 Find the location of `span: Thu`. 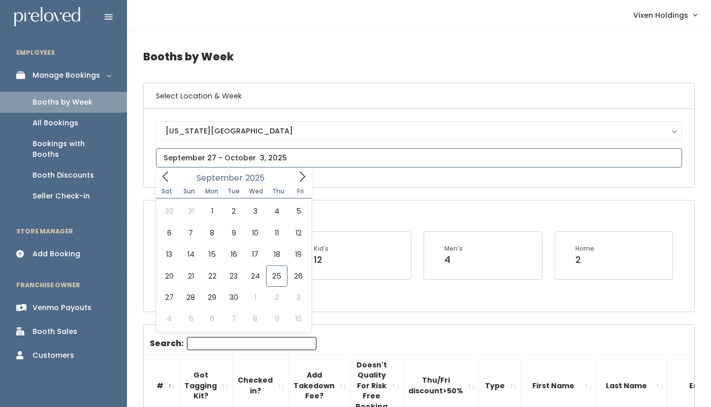

span: Thu is located at coordinates (278, 191).